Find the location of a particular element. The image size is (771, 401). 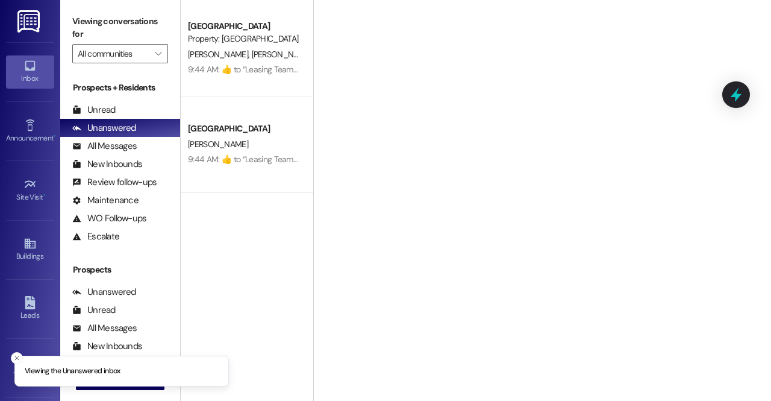

div: Review follow-ups is located at coordinates (114, 182).